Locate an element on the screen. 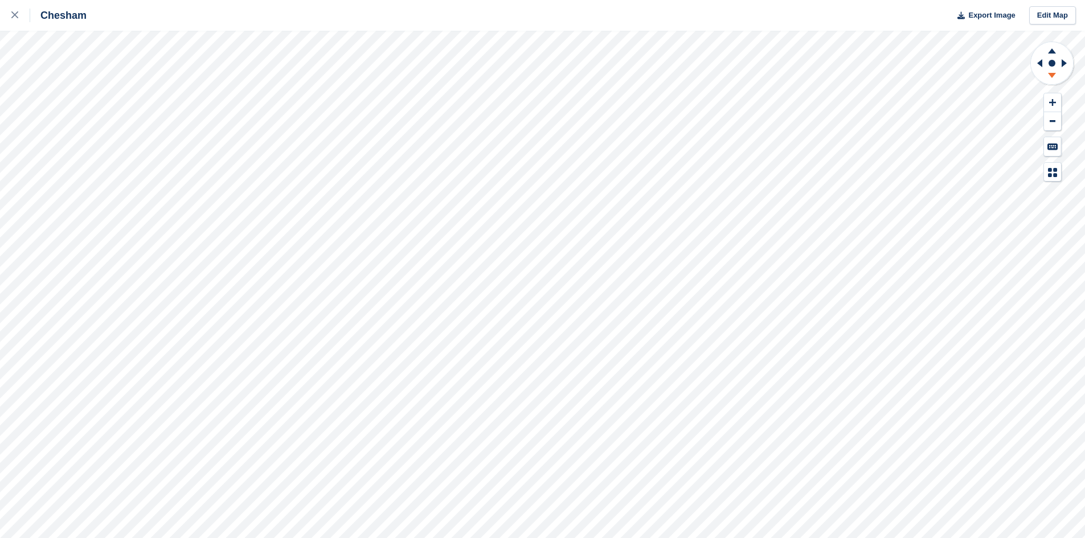 The width and height of the screenshot is (1085, 538). span: Export Image is located at coordinates (992, 15).